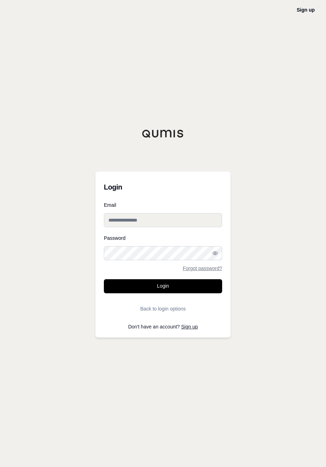 Image resolution: width=326 pixels, height=467 pixels. I want to click on label: Password, so click(163, 238).